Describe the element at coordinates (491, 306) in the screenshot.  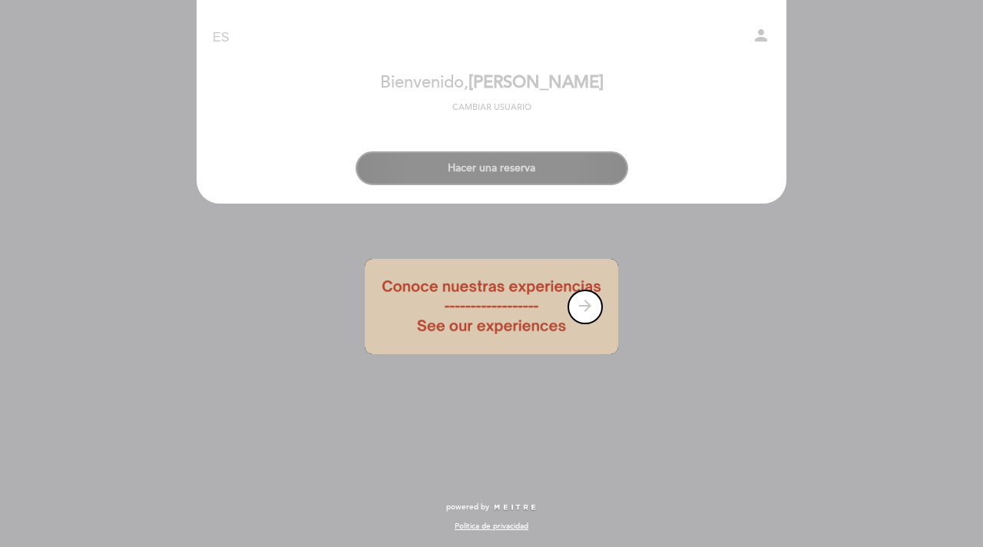
I see `img: banner_1687975764.png` at that location.